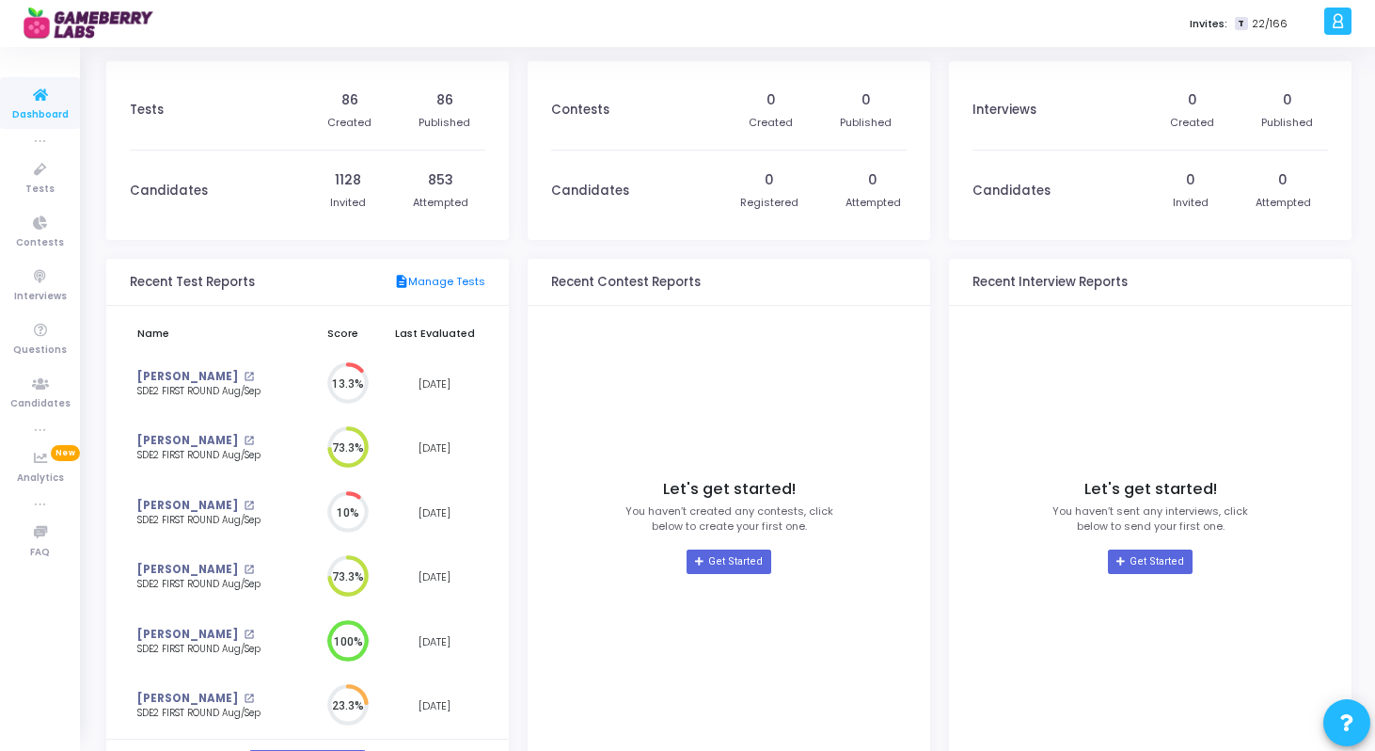  What do you see at coordinates (94, 24) in the screenshot?
I see `img: logo` at bounding box center [94, 24].